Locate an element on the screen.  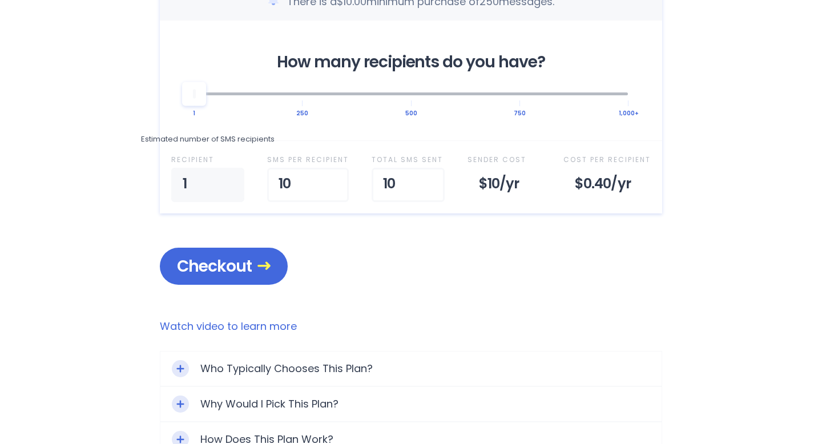
div: 1 is located at coordinates (208, 185).